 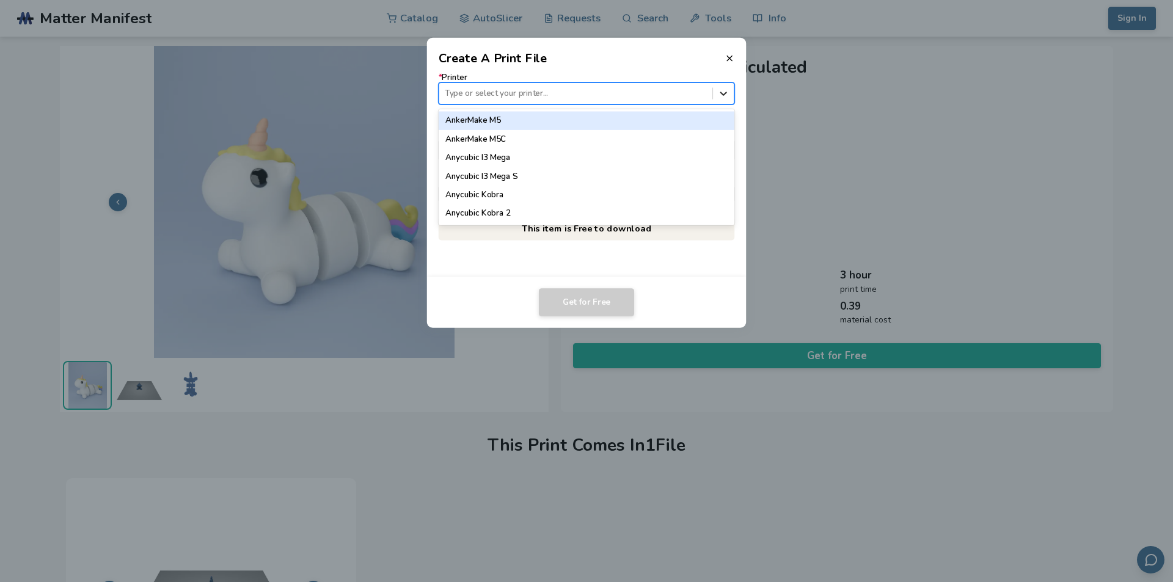 What do you see at coordinates (586, 158) in the screenshot?
I see `div: Anycubic I3 Mega` at bounding box center [586, 158].